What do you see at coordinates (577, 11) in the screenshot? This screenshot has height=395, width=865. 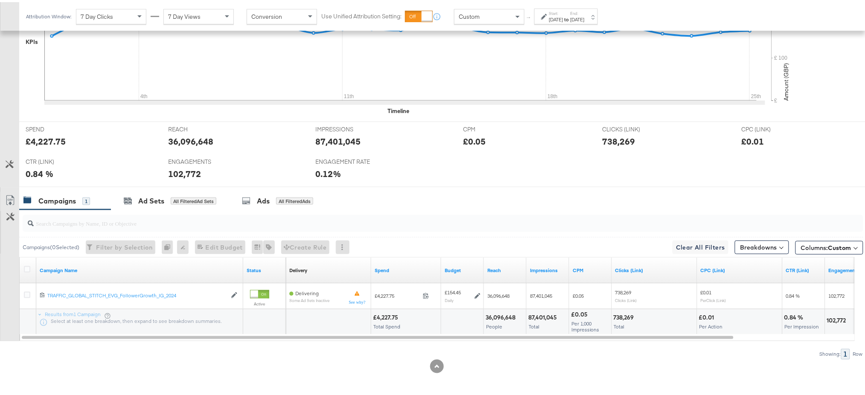 I see `label: End:` at bounding box center [577, 11].